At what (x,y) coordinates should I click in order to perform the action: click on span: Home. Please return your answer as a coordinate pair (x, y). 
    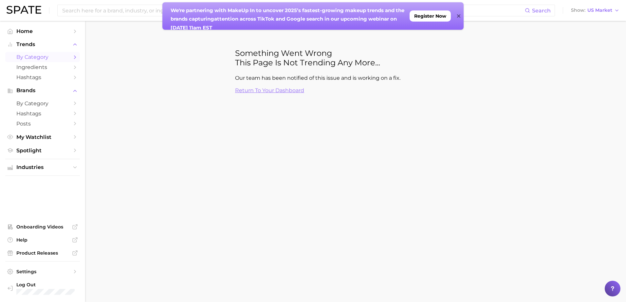
    Looking at the image, I should click on (43, 31).